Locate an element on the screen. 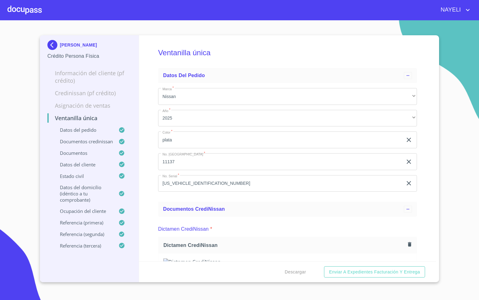  div: Nissan is located at coordinates (288, 96).